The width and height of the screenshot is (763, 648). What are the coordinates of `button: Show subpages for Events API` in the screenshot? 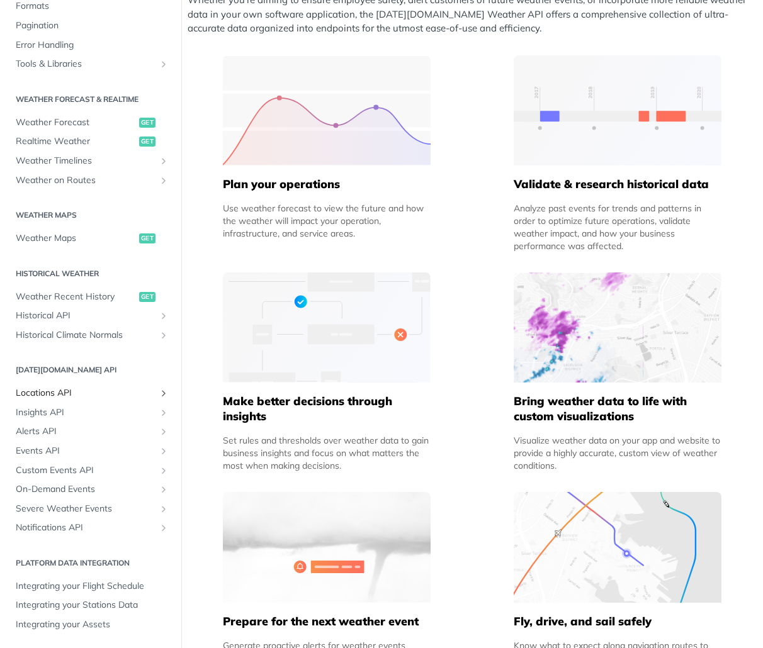 It's located at (164, 451).